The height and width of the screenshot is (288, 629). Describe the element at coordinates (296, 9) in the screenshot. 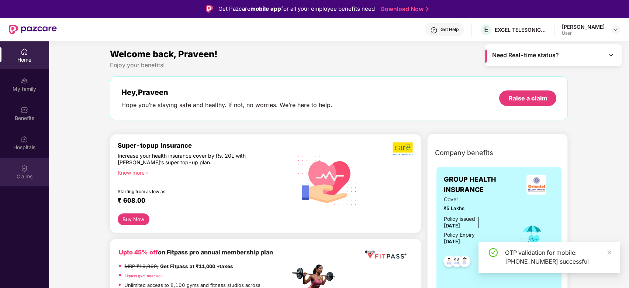

I see `div: Get Pazcare for all your employee benefits need` at that location.